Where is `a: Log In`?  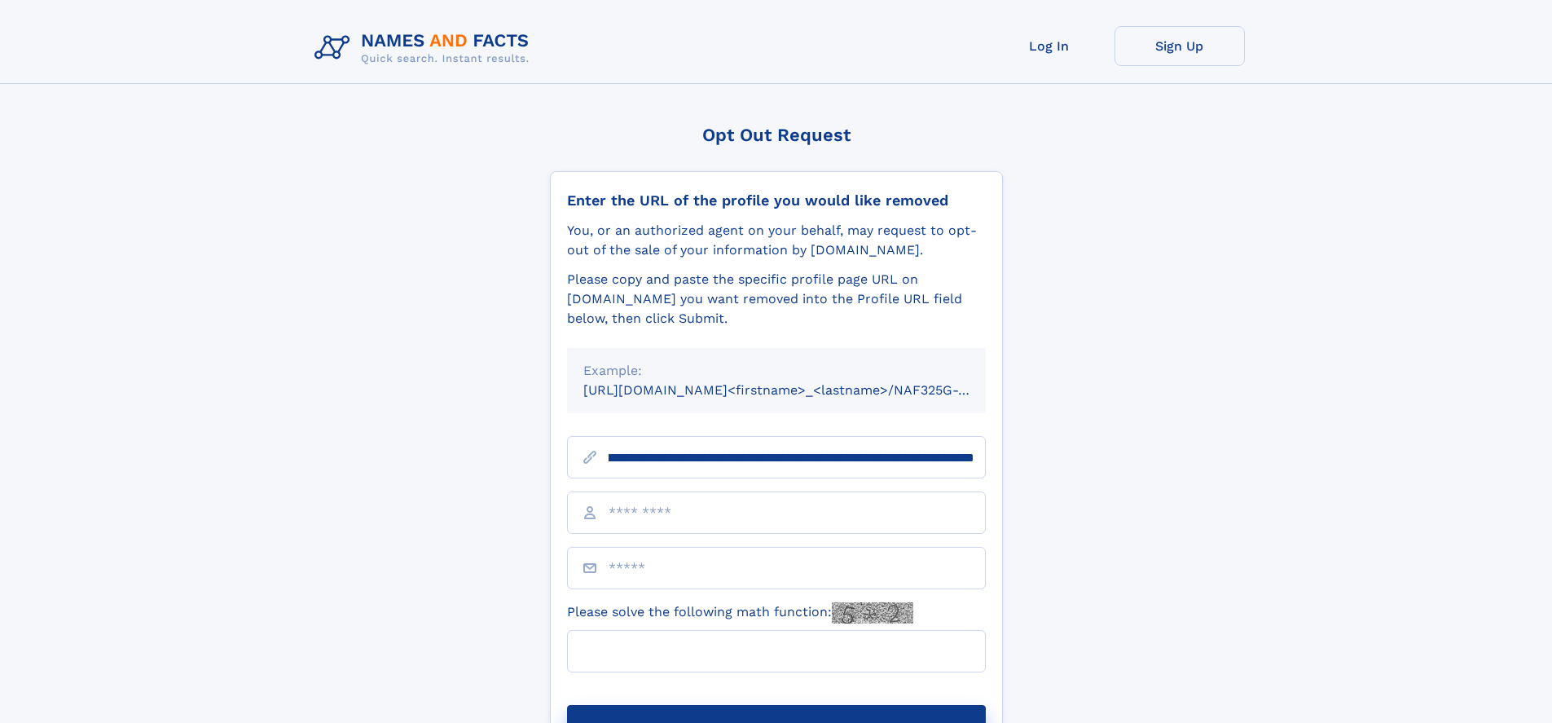 a: Log In is located at coordinates (1049, 46).